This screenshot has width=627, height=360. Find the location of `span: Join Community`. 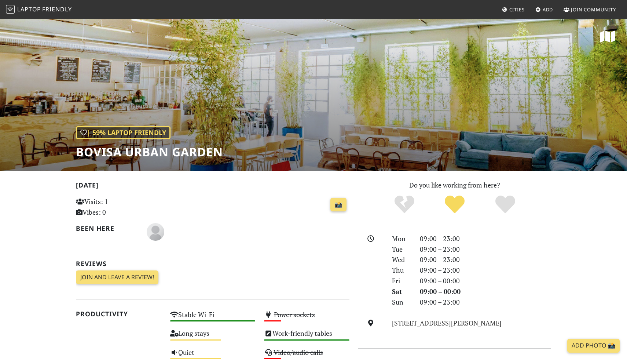

span: Join Community is located at coordinates (593, 10).